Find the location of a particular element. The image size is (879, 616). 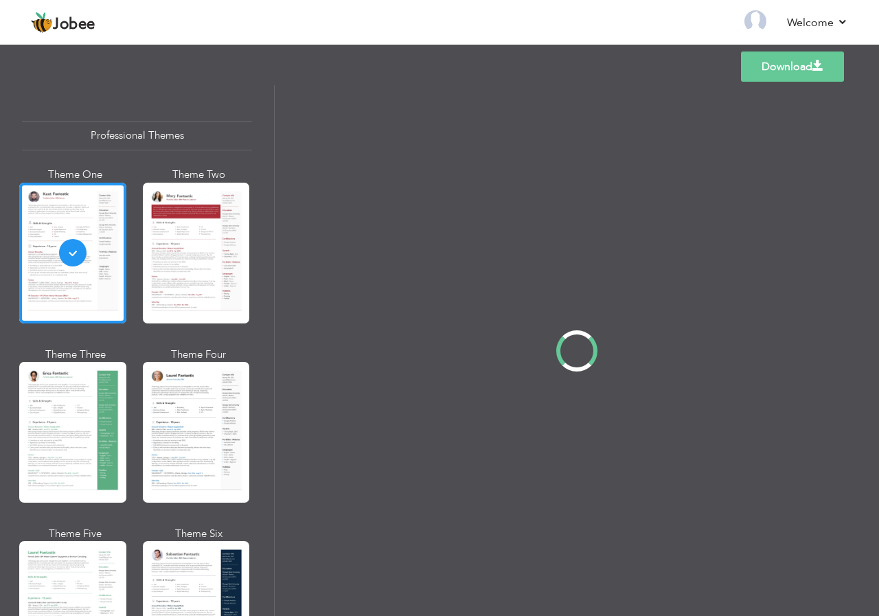

img: Profile Img is located at coordinates (756, 21).